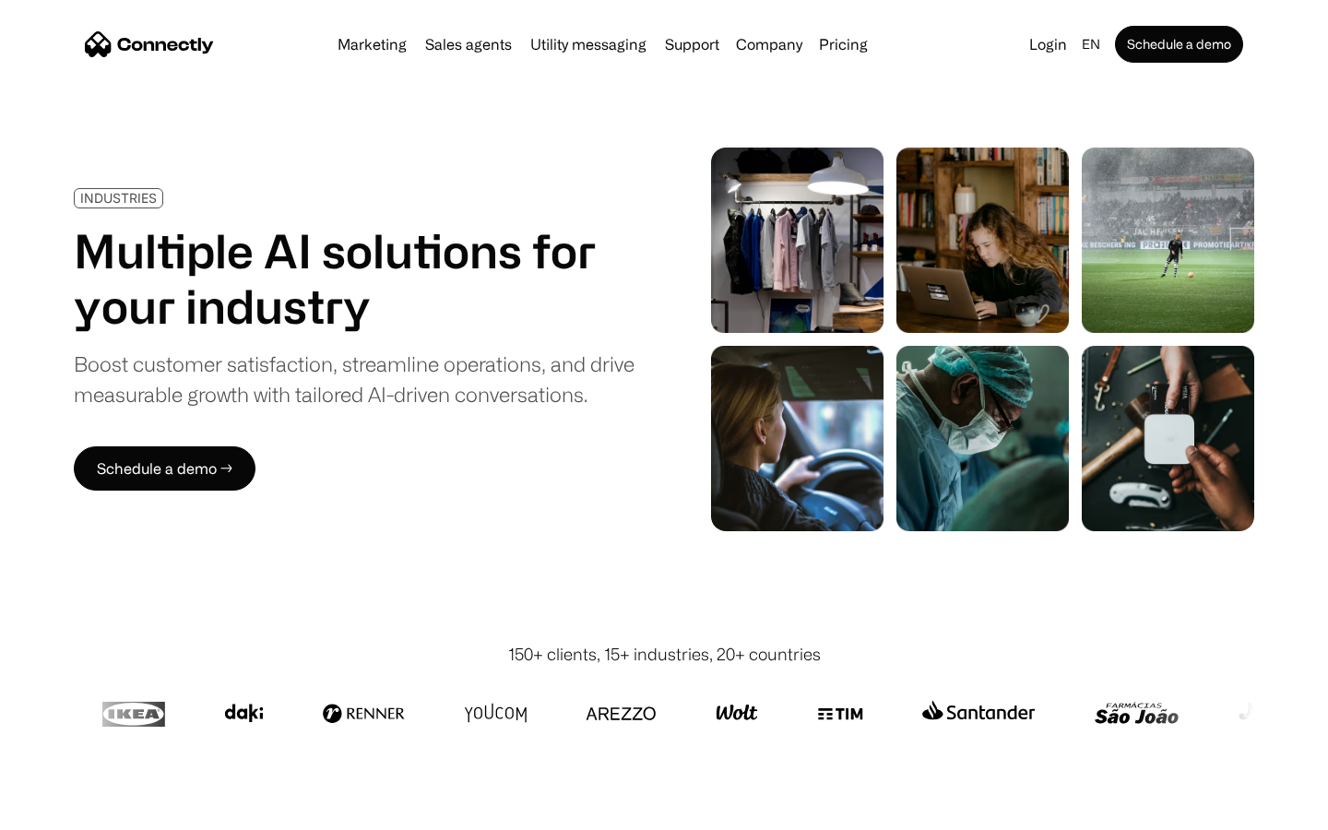 Image resolution: width=1328 pixels, height=830 pixels. I want to click on aside: Language selected: English, so click(65, 810).